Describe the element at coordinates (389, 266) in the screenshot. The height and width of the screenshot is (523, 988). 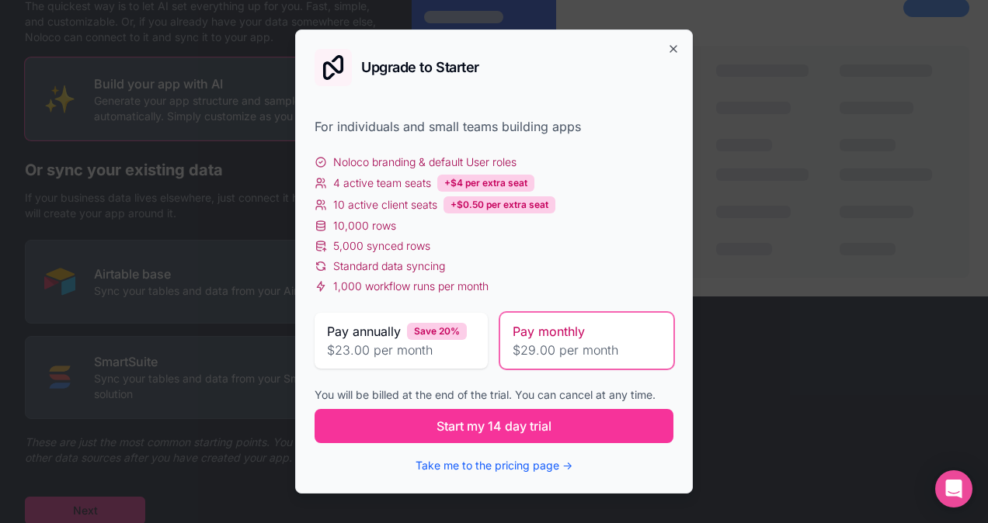
I see `span: Standard data syncing` at that location.